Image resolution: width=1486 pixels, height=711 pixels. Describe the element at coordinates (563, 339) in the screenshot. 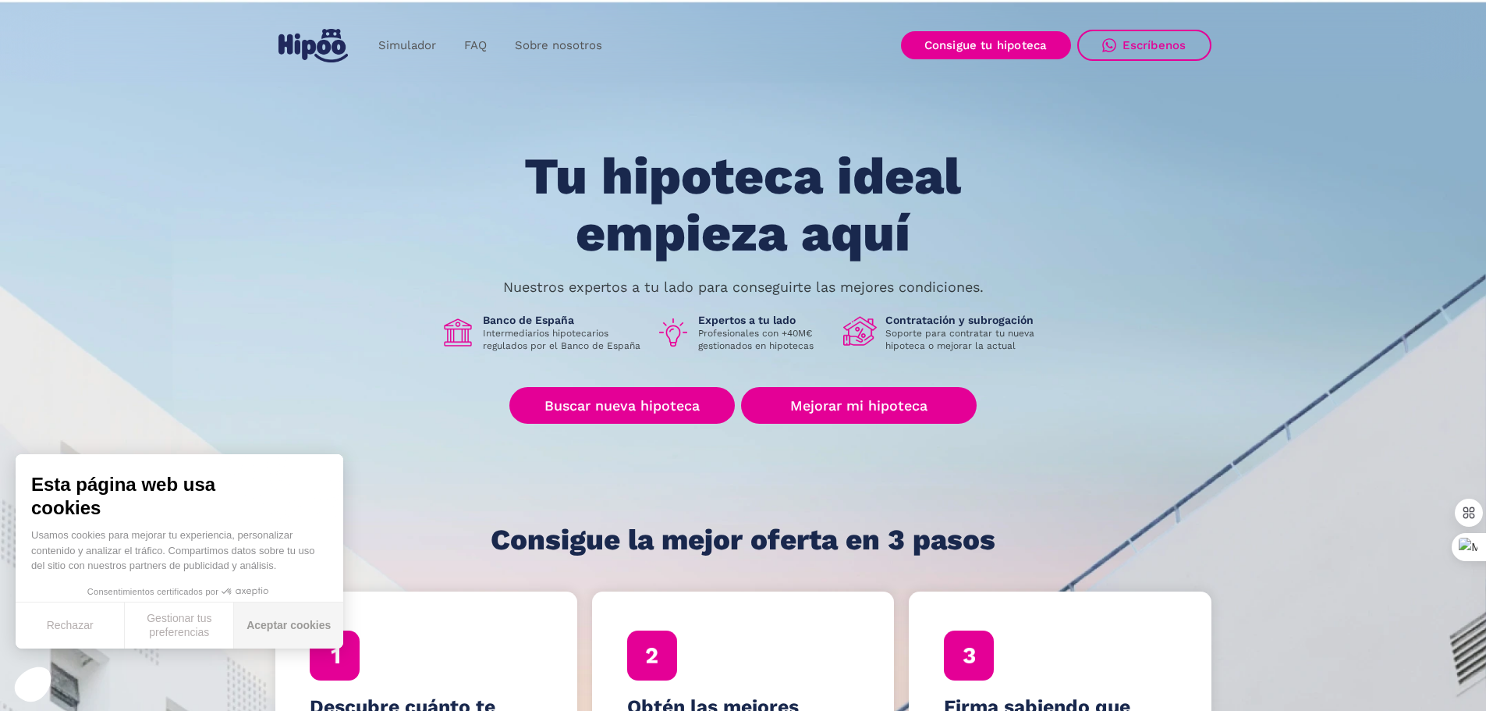

I see `p: Intermediarios hipotecarios regulados por el Banco de España` at that location.